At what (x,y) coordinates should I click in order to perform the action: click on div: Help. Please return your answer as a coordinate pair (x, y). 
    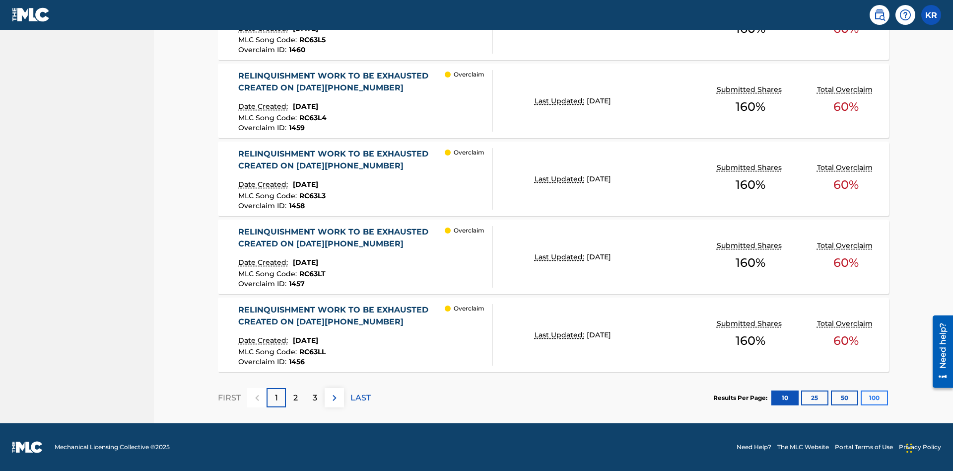
    Looking at the image, I should click on (906, 15).